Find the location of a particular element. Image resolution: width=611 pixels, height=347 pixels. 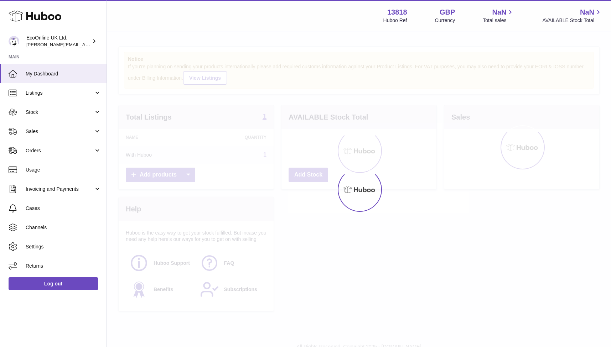

span: Stock is located at coordinates (59, 112).